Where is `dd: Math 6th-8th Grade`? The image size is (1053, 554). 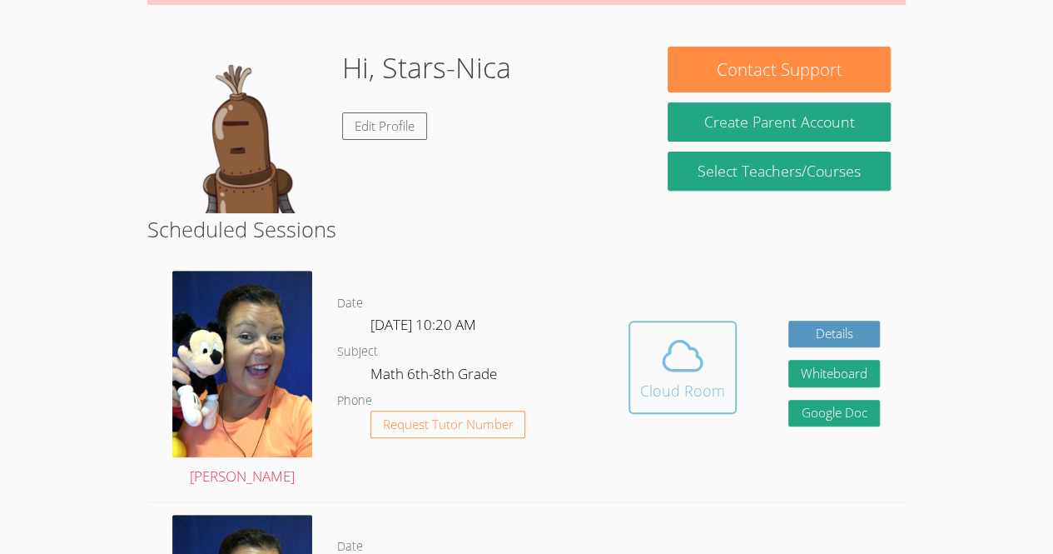 dd: Math 6th-8th Grade is located at coordinates (435, 376).